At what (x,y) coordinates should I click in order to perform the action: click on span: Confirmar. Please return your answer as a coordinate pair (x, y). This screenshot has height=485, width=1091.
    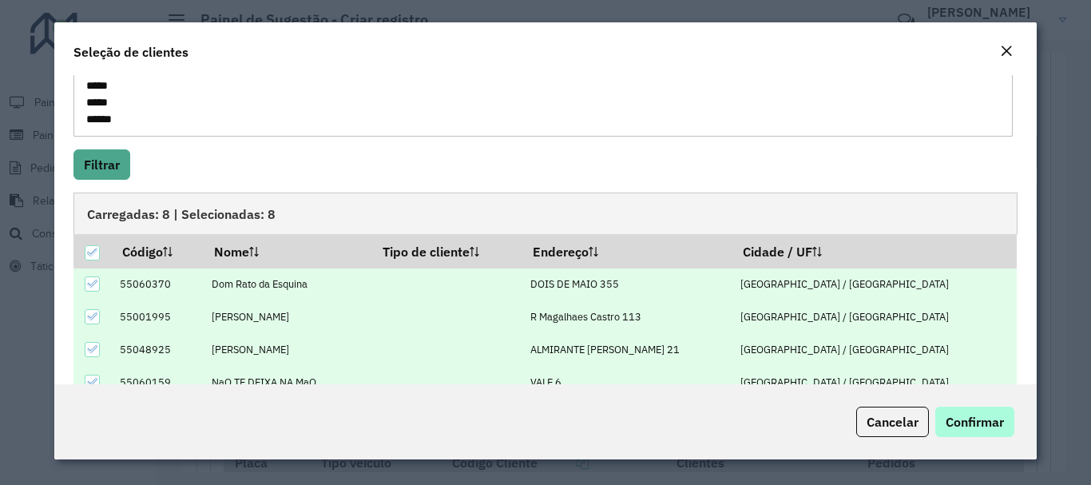
    Looking at the image, I should click on (975, 422).